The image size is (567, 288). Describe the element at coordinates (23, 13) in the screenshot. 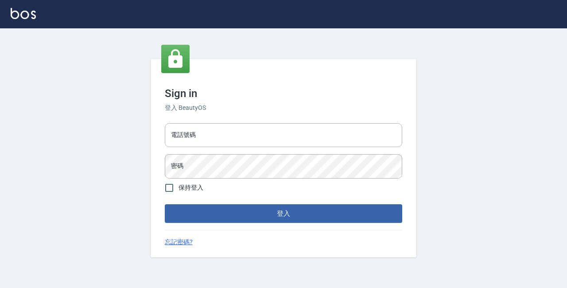

I see `img: Logo` at that location.